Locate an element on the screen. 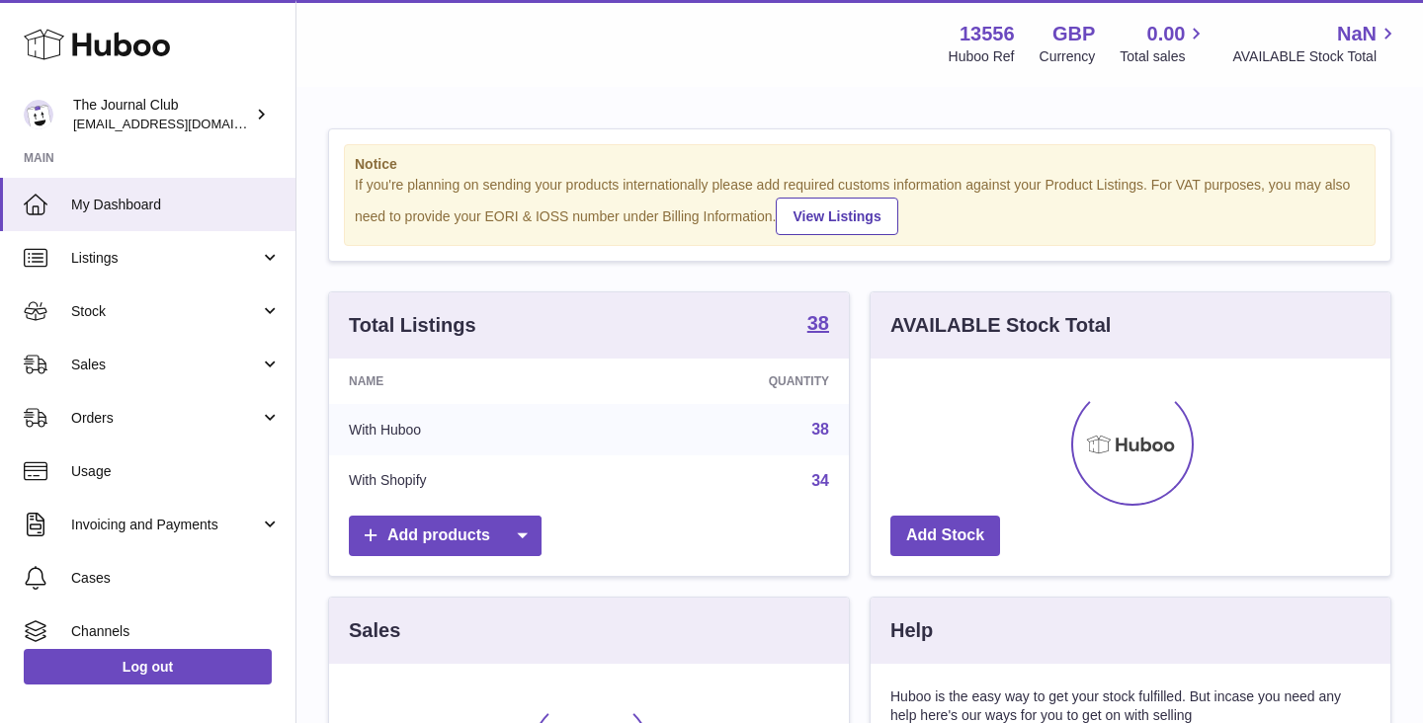 The height and width of the screenshot is (723, 1423). span: Usage is located at coordinates (176, 471).